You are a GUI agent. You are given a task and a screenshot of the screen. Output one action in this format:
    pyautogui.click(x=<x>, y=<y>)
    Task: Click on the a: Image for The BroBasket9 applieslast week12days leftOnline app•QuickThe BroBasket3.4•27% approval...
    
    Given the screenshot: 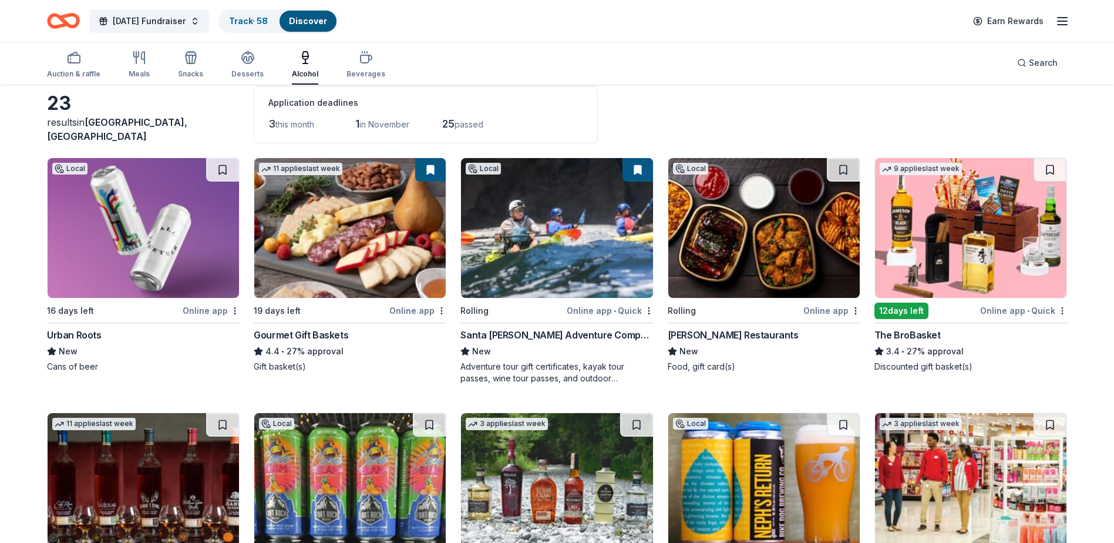 What is the action you would take?
    pyautogui.click(x=971, y=265)
    